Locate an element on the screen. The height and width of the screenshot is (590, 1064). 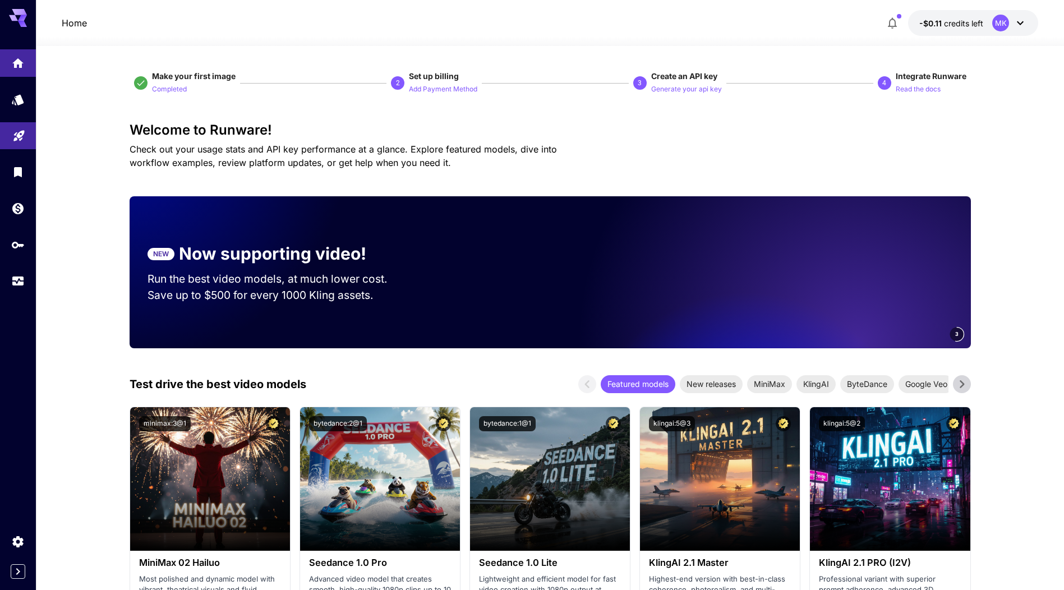
p: Run the best video models, at much lower cost. is located at coordinates (278, 279).